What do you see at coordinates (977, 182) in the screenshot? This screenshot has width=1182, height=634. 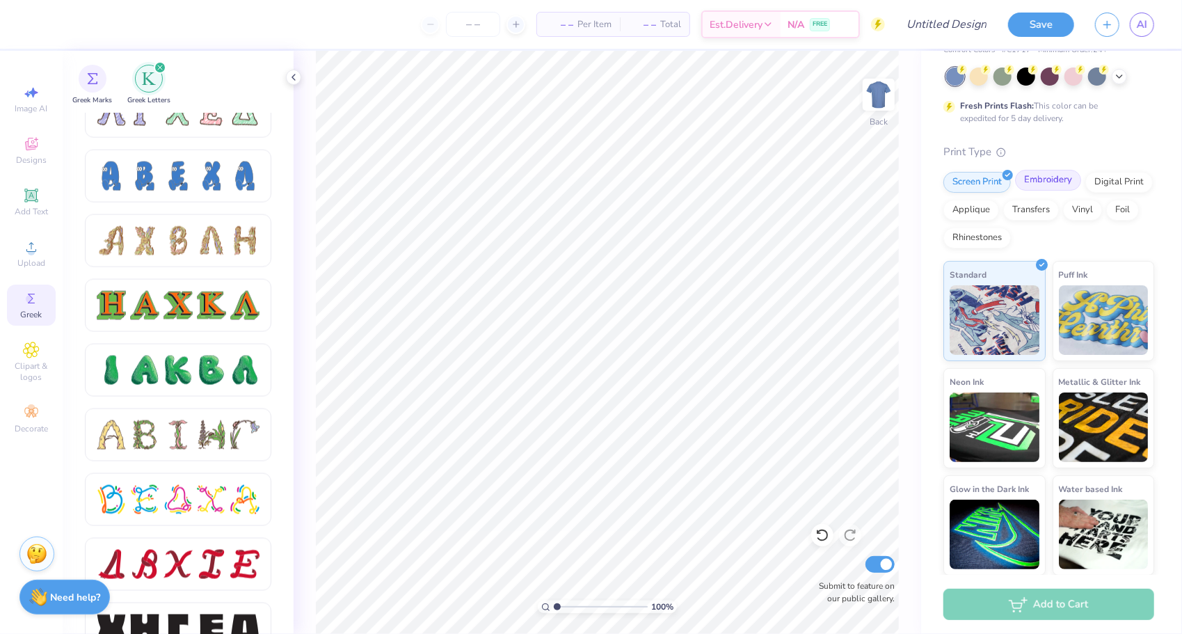 I see `div: Screen Print` at bounding box center [977, 182].